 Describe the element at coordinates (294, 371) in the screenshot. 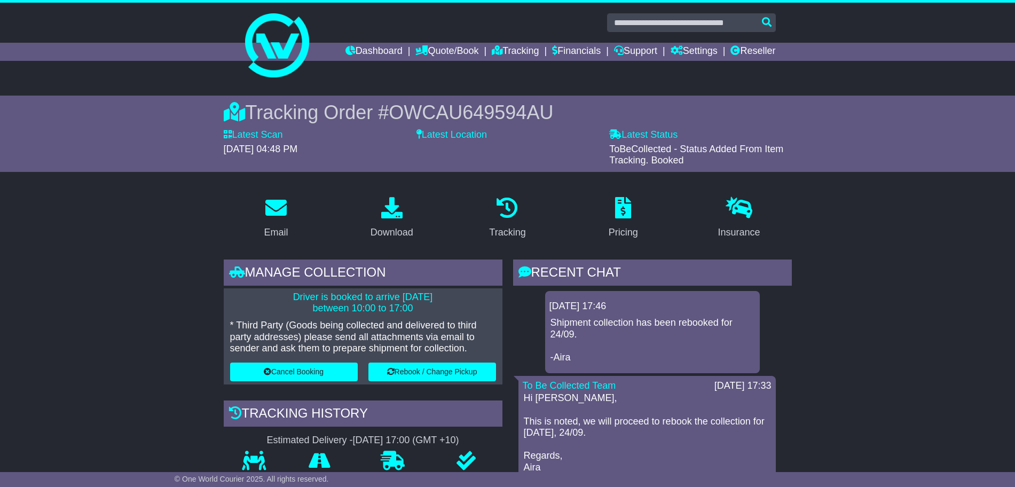

I see `button: Cancel Booking` at that location.